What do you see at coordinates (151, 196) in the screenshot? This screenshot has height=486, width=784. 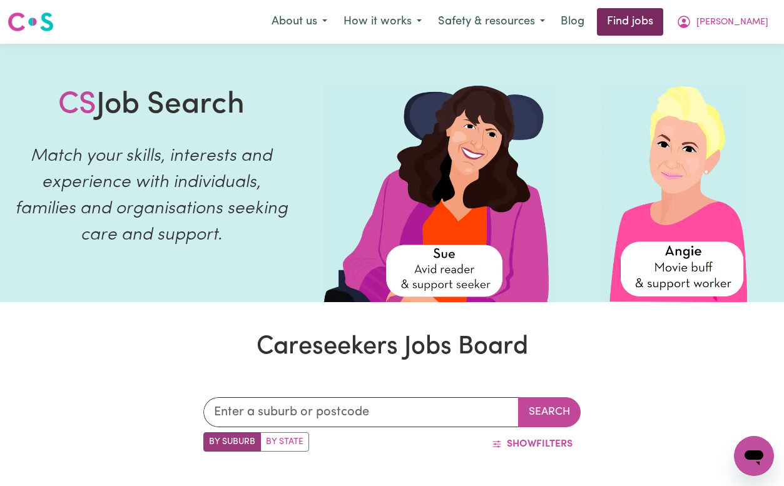 I see `p: Match your skills, interests and experience with individuals, families and organisations seeking ...` at bounding box center [151, 196].